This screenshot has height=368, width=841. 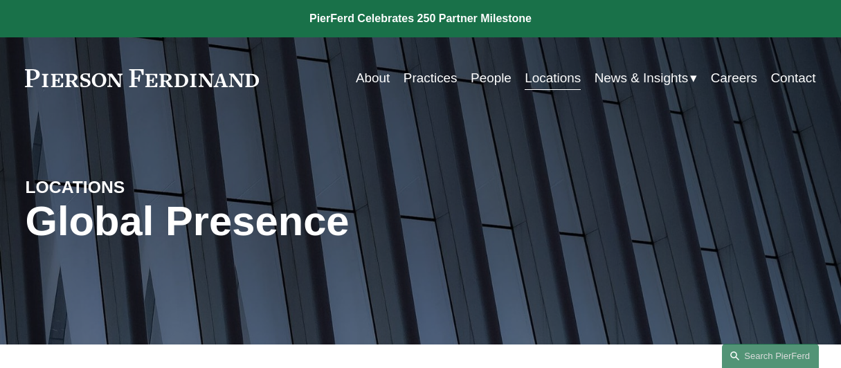 What do you see at coordinates (646, 78) in the screenshot?
I see `a: folder dropdown` at bounding box center [646, 78].